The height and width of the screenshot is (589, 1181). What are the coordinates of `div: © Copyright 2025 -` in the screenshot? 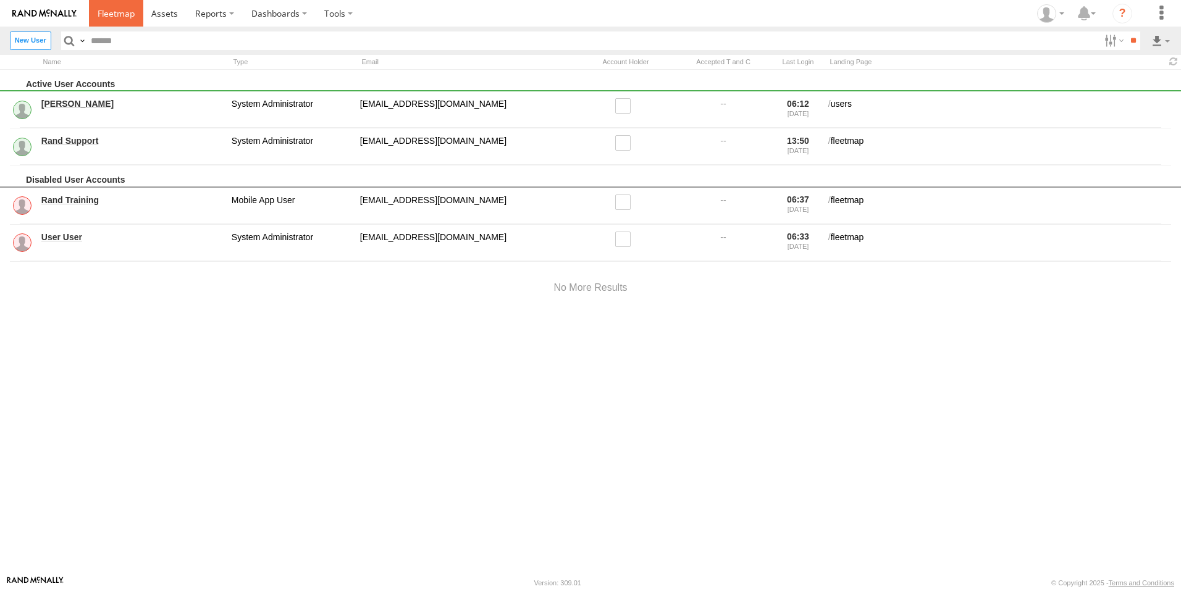 It's located at (1113, 583).